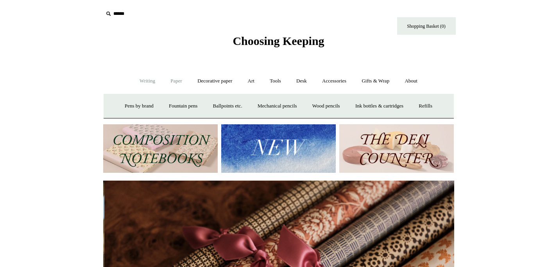 This screenshot has width=557, height=267. What do you see at coordinates (277, 106) in the screenshot?
I see `a: Mechanical pencils` at bounding box center [277, 106].